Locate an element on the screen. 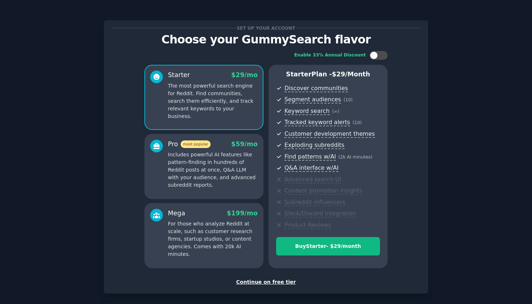 This screenshot has width=532, height=304. span: $ 199 /mo is located at coordinates (242, 213).